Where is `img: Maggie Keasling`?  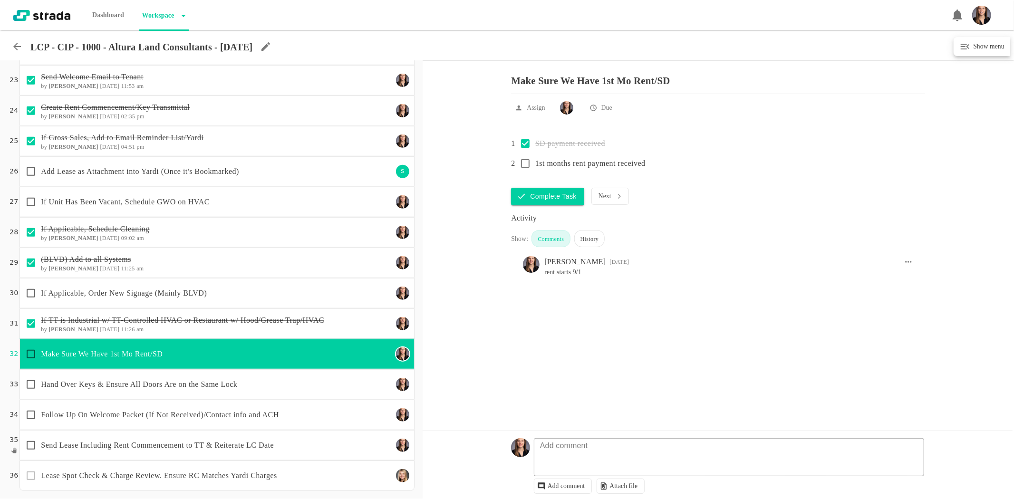 img: Maggie Keasling is located at coordinates (403, 476).